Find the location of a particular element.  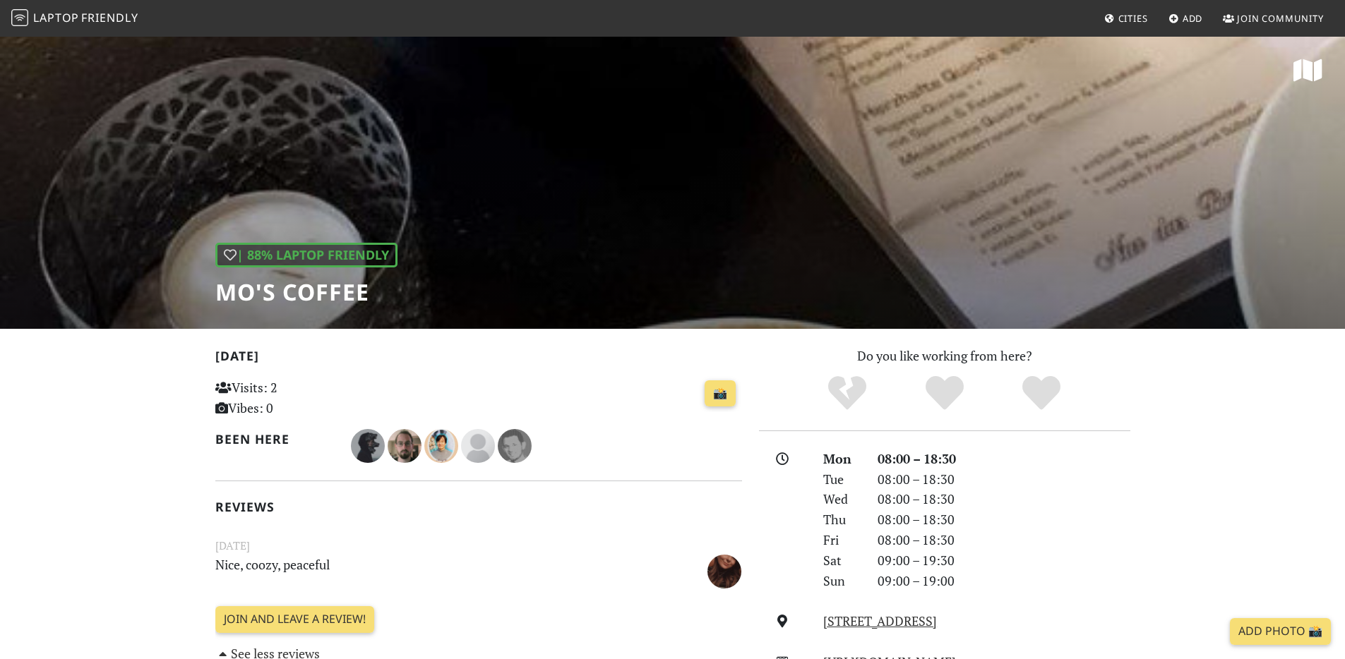

span: SungW is located at coordinates (443, 445).